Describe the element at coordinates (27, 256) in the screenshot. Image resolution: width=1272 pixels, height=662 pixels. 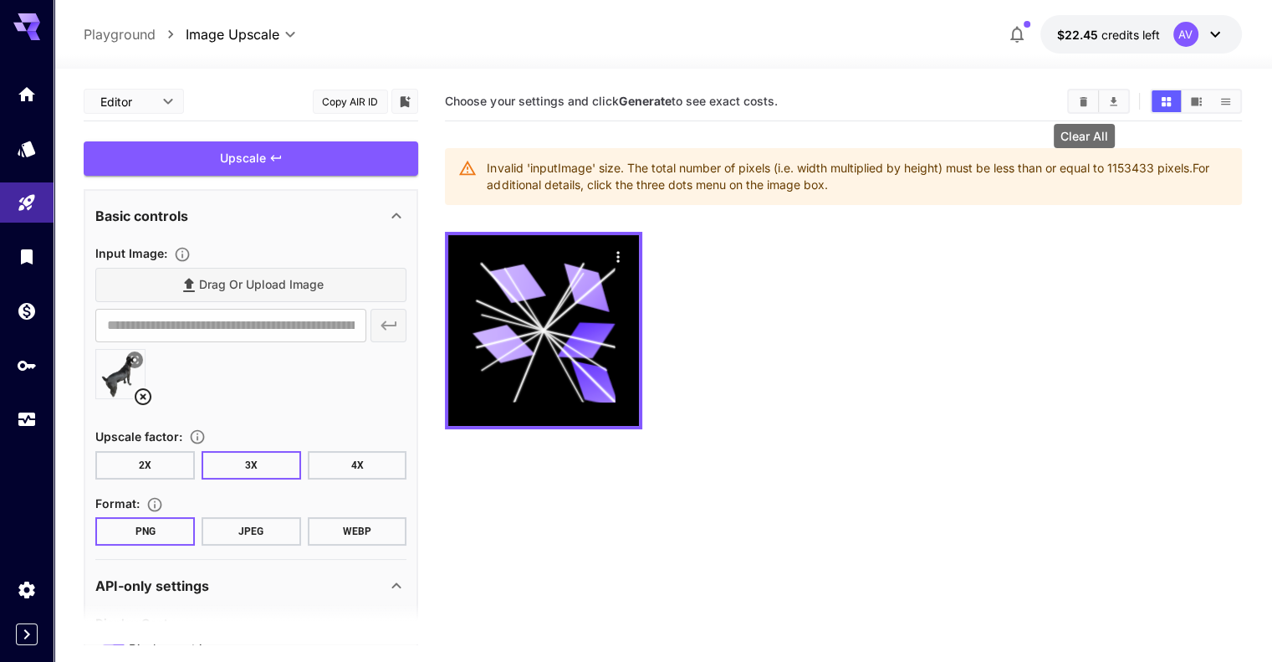
I see `div: Library` at that location.